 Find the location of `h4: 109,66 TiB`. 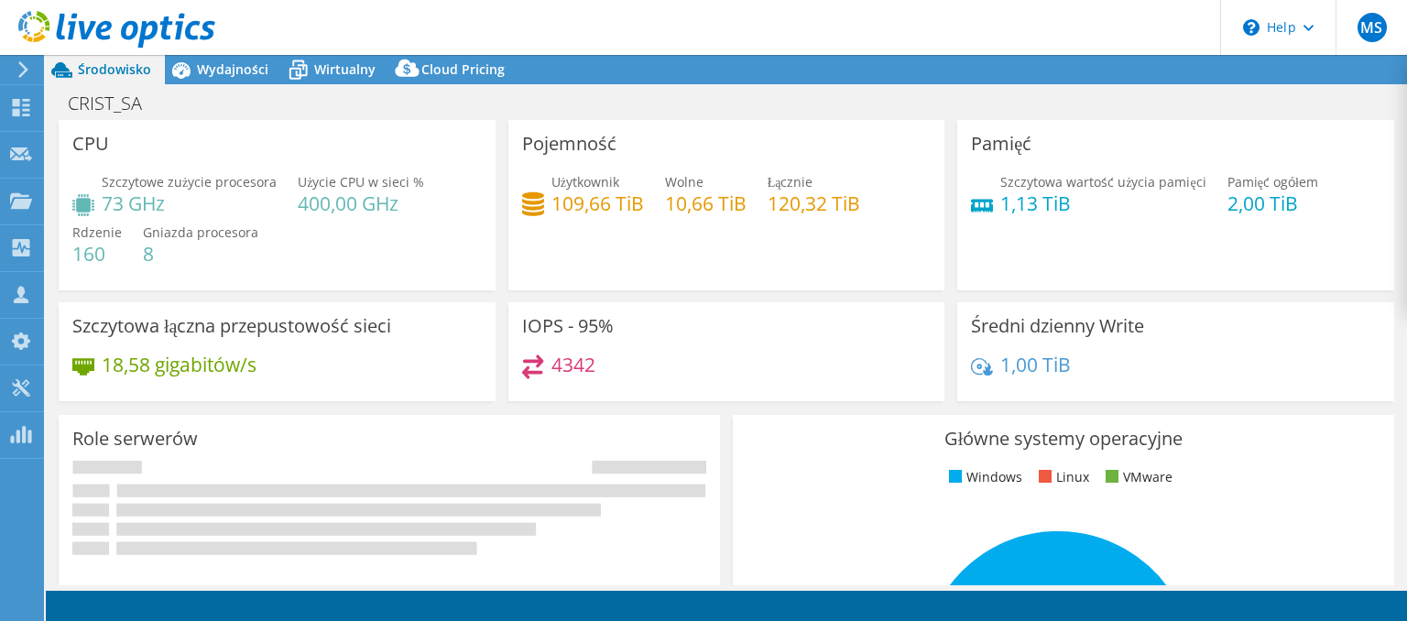

h4: 109,66 TiB is located at coordinates (597, 203).